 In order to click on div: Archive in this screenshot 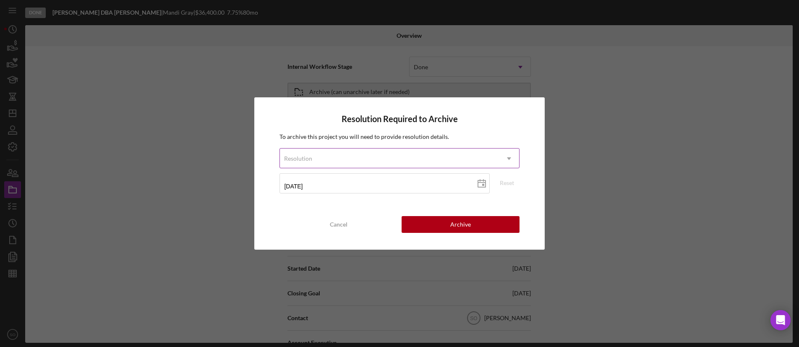, I will do `click(460, 224)`.